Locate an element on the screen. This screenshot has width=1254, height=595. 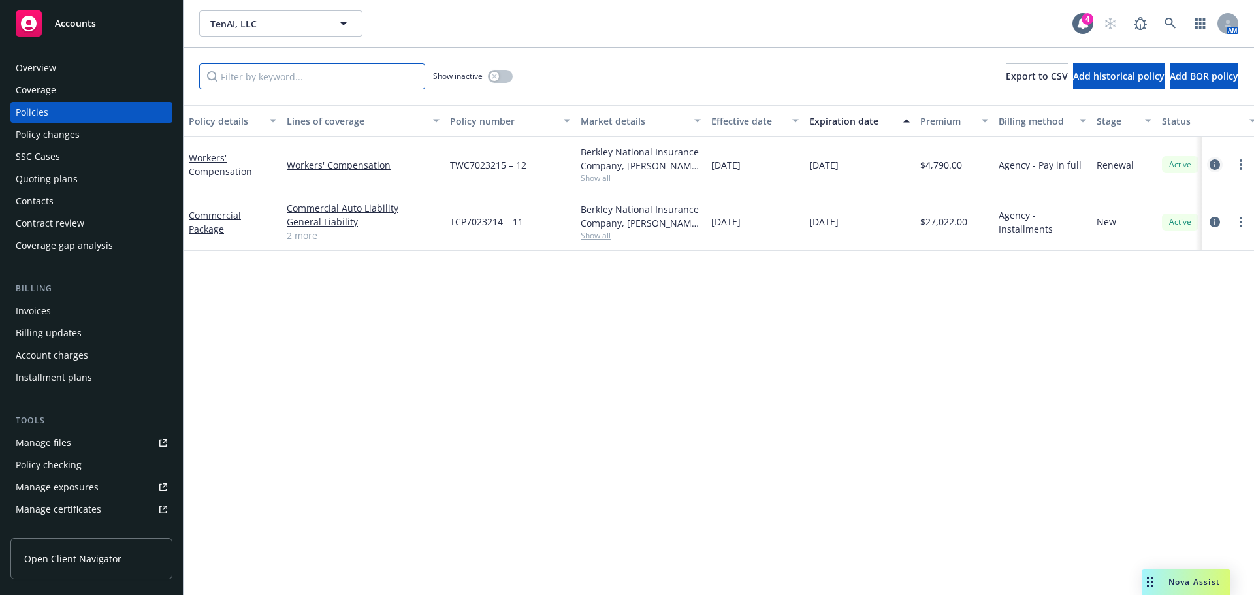
button: Add historical policy is located at coordinates (1119, 76).